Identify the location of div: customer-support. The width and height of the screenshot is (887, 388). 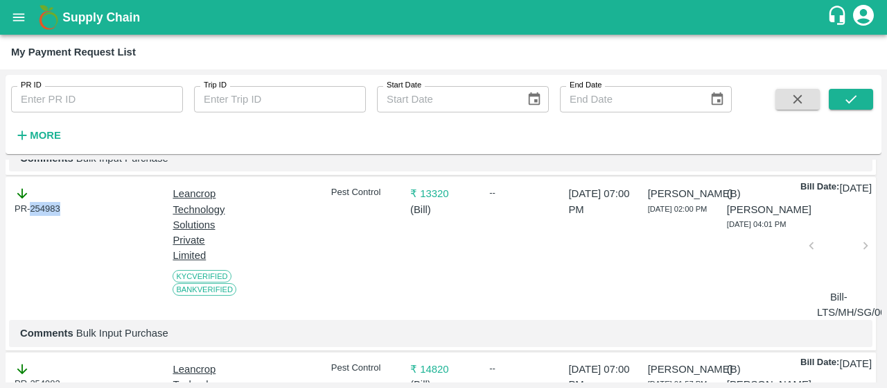
(839, 17).